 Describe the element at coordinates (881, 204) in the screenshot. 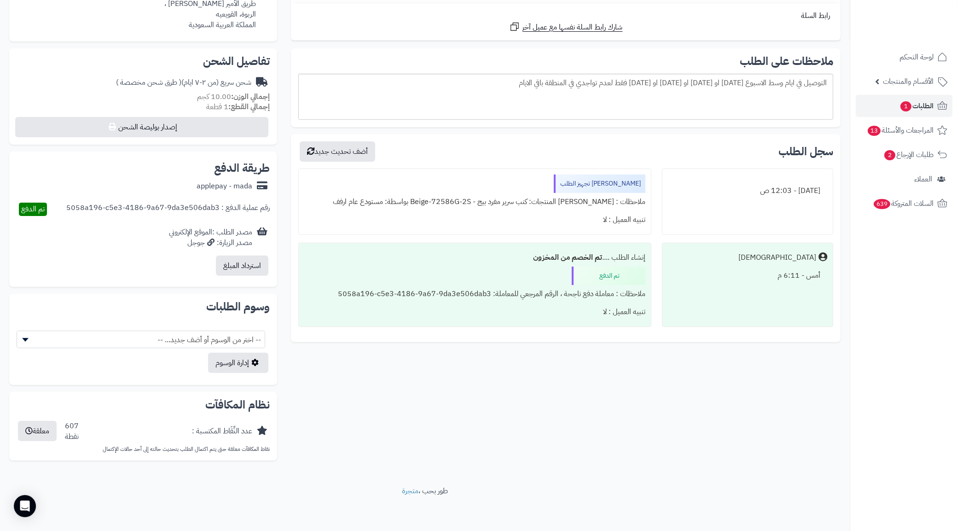

I see `span: 639` at that location.